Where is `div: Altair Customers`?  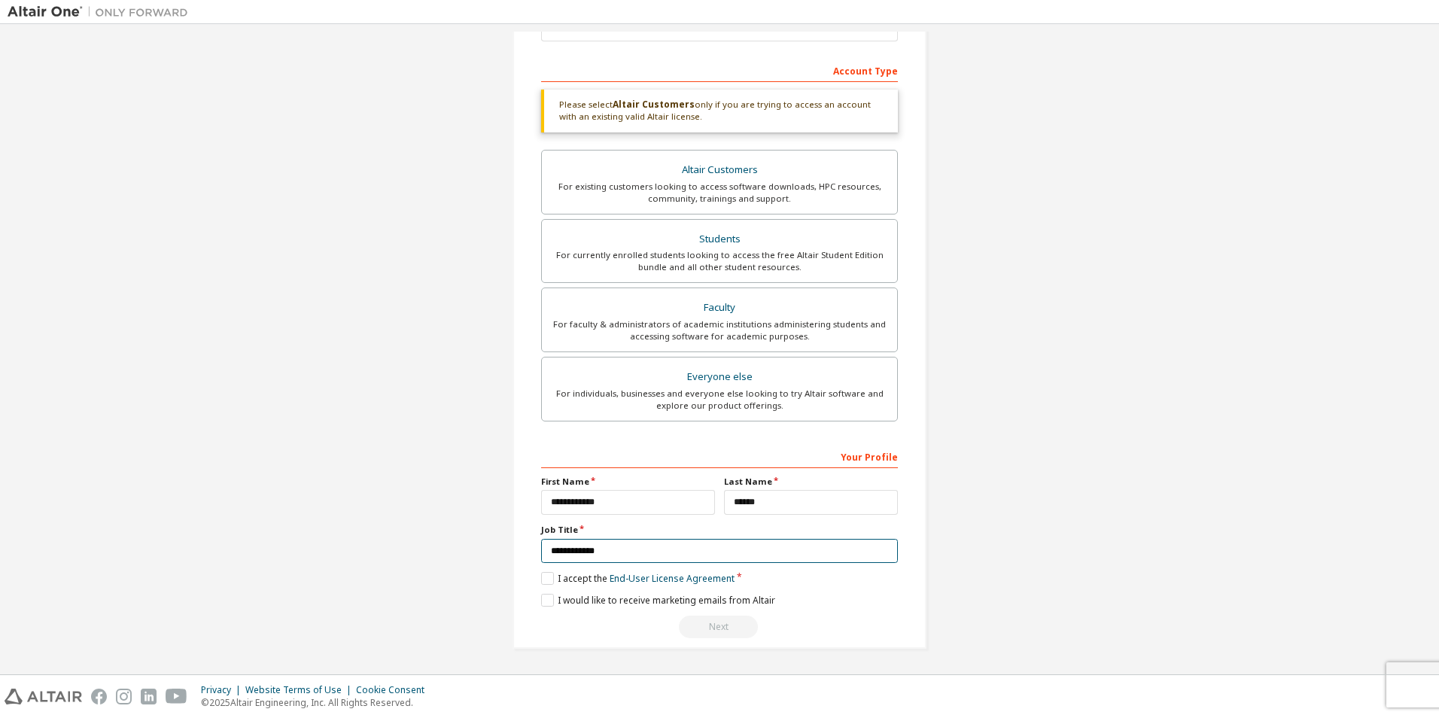 div: Altair Customers is located at coordinates (720, 170).